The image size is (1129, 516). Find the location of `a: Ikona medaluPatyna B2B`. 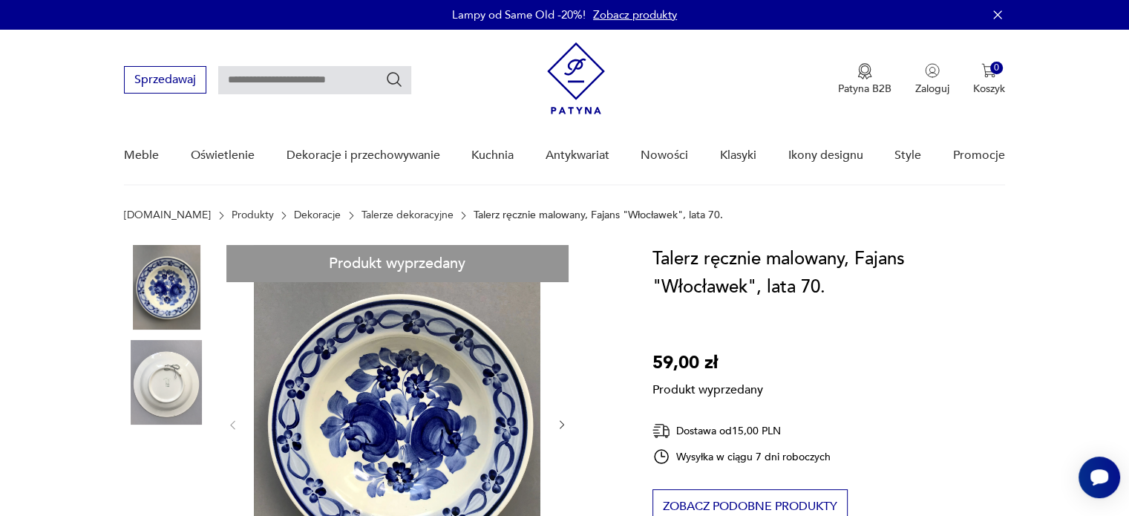

a: Ikona medaluPatyna B2B is located at coordinates (865, 79).